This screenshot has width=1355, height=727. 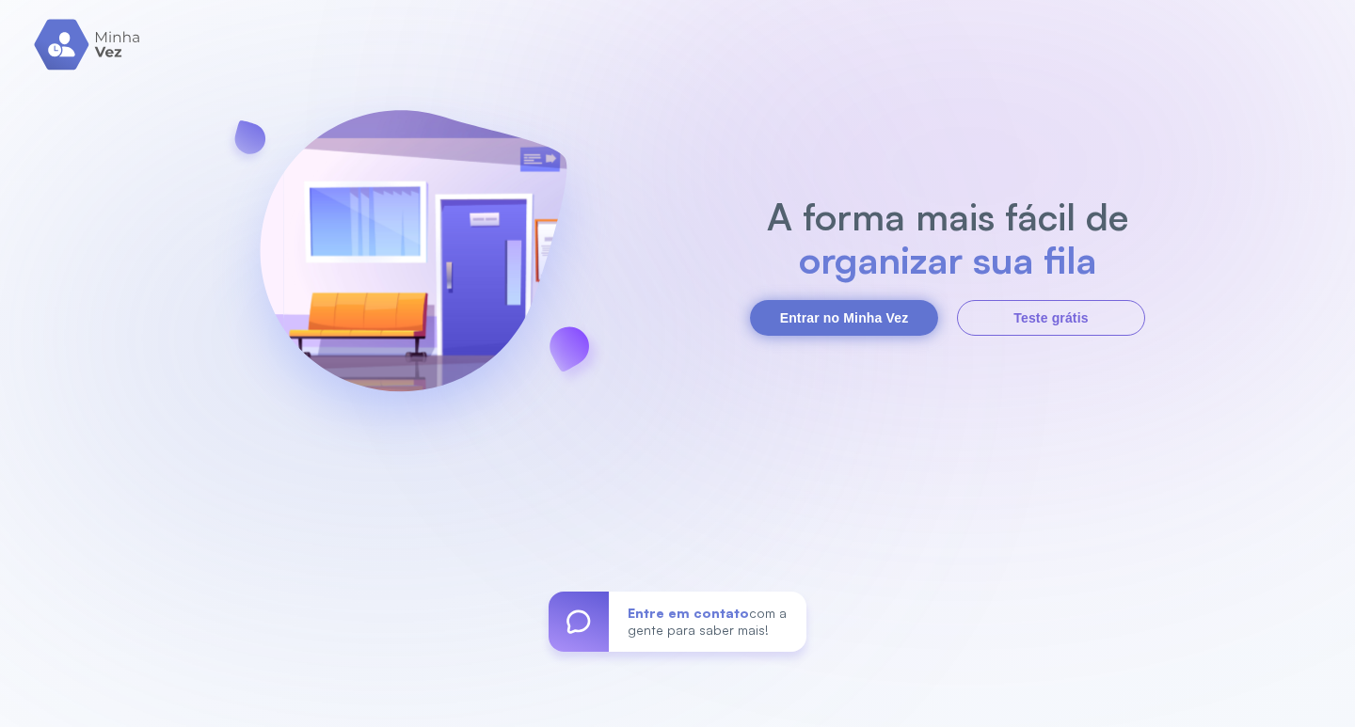 What do you see at coordinates (708, 622) in the screenshot?
I see `div: com a gente para saber mais!` at bounding box center [708, 622].